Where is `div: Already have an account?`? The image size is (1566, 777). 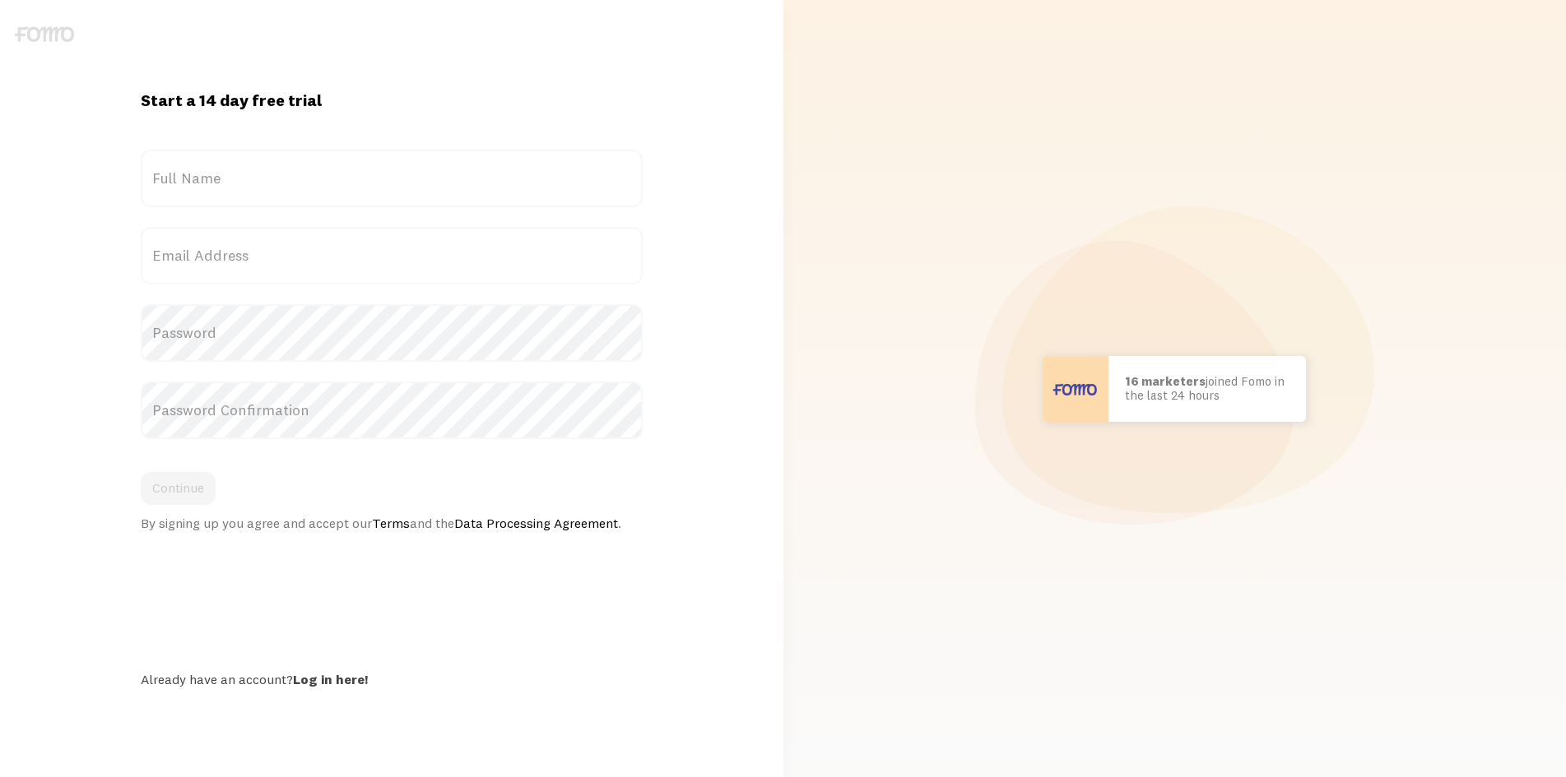 div: Already have an account? is located at coordinates (392, 680).